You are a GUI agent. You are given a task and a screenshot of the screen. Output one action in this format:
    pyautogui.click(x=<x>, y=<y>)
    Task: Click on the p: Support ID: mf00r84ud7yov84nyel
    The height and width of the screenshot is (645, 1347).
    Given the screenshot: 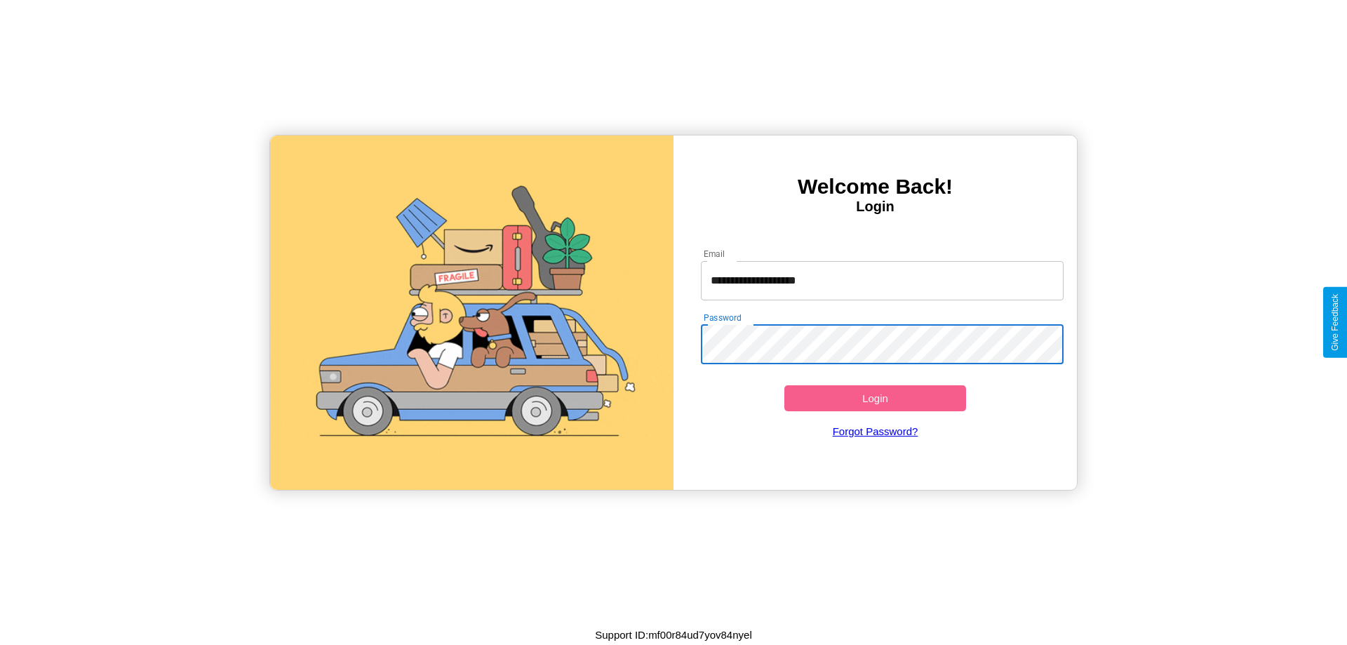 What is the action you would take?
    pyautogui.click(x=673, y=634)
    